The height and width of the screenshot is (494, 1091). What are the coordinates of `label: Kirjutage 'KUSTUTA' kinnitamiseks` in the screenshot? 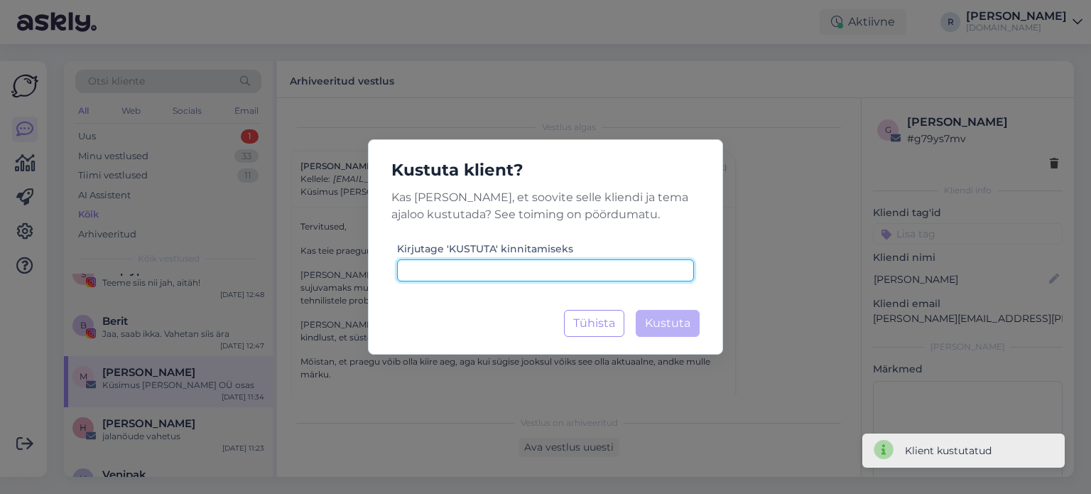 It's located at (485, 249).